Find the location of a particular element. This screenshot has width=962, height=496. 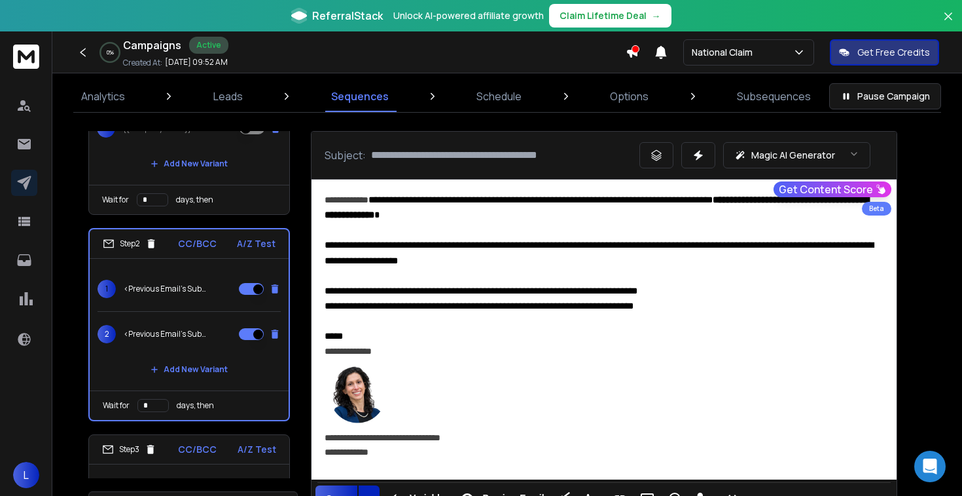

a: Options is located at coordinates (629, 96).